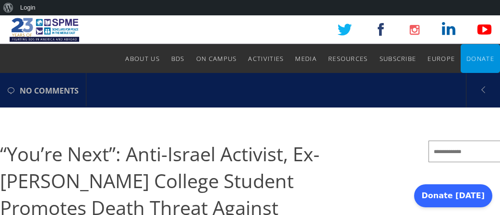 The image size is (500, 215). I want to click on span: no comments, so click(49, 91).